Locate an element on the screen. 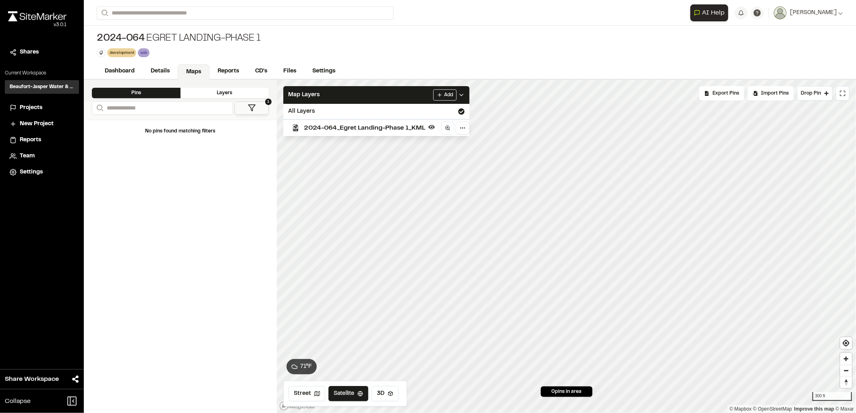  button: Find my location is located at coordinates (846, 343).